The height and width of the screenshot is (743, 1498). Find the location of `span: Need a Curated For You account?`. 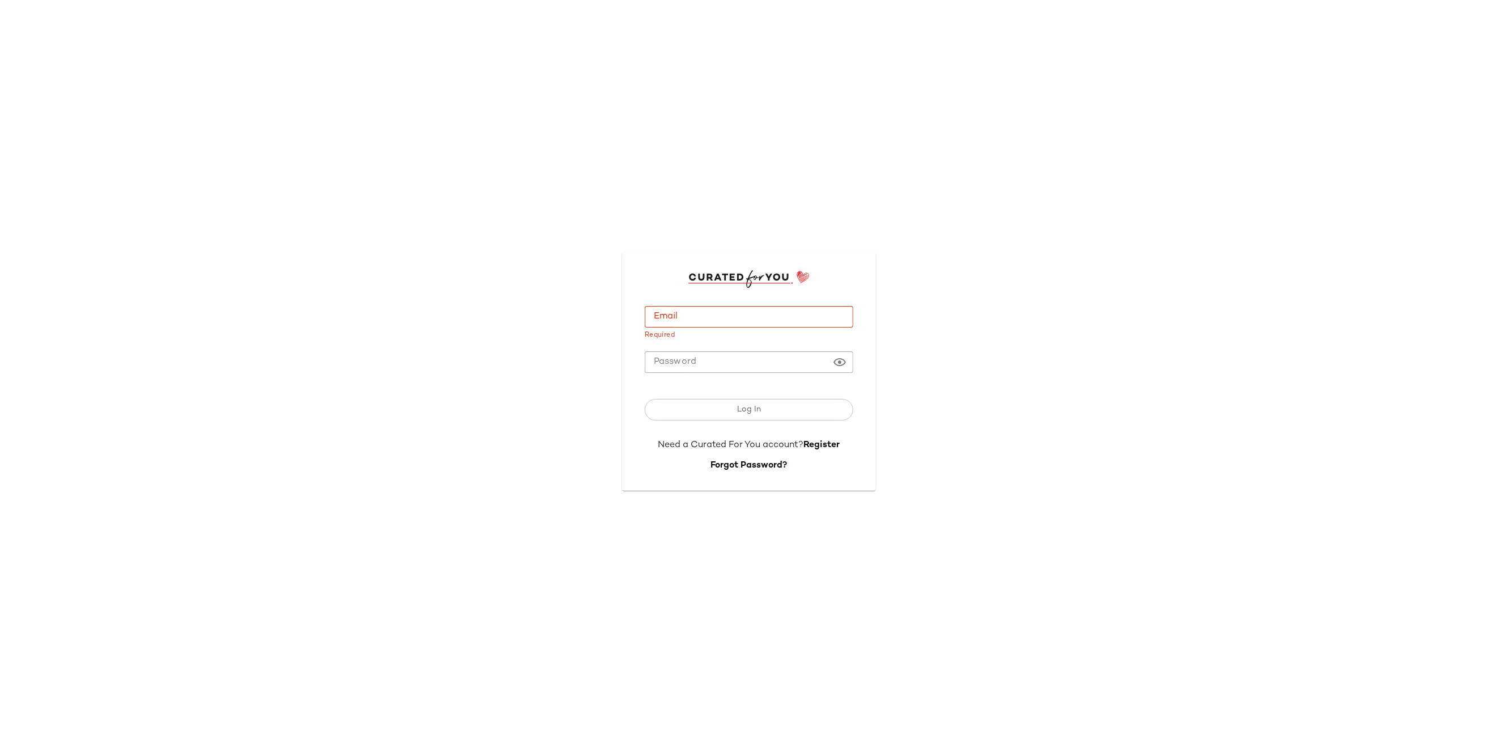

span: Need a Curated For You account? is located at coordinates (731, 445).